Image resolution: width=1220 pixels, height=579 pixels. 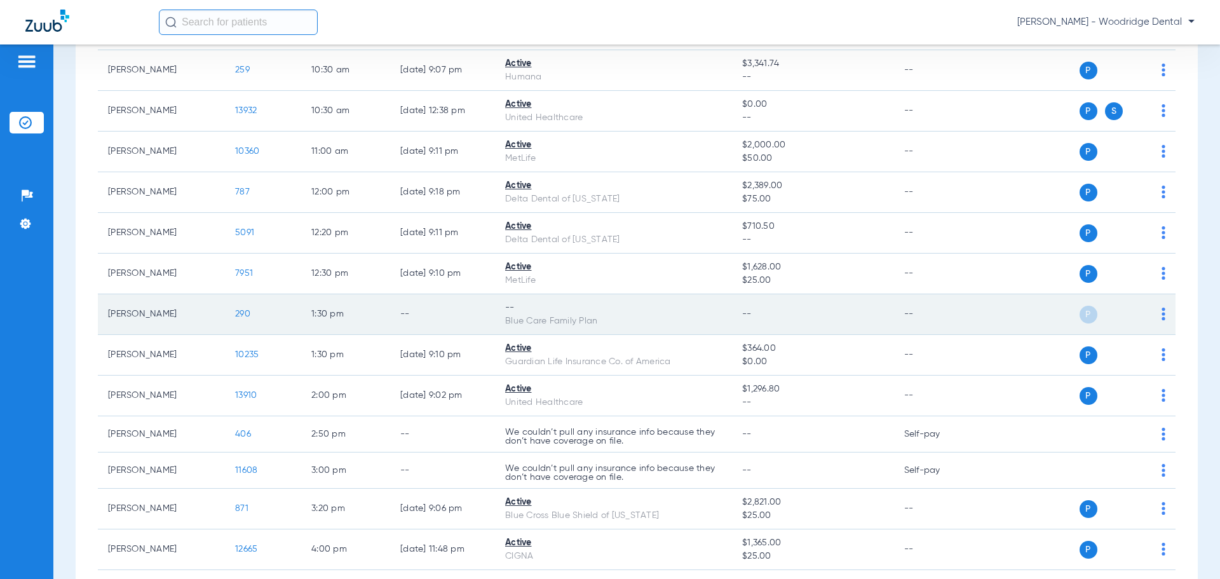 I want to click on td: 4:00 PM, so click(x=346, y=549).